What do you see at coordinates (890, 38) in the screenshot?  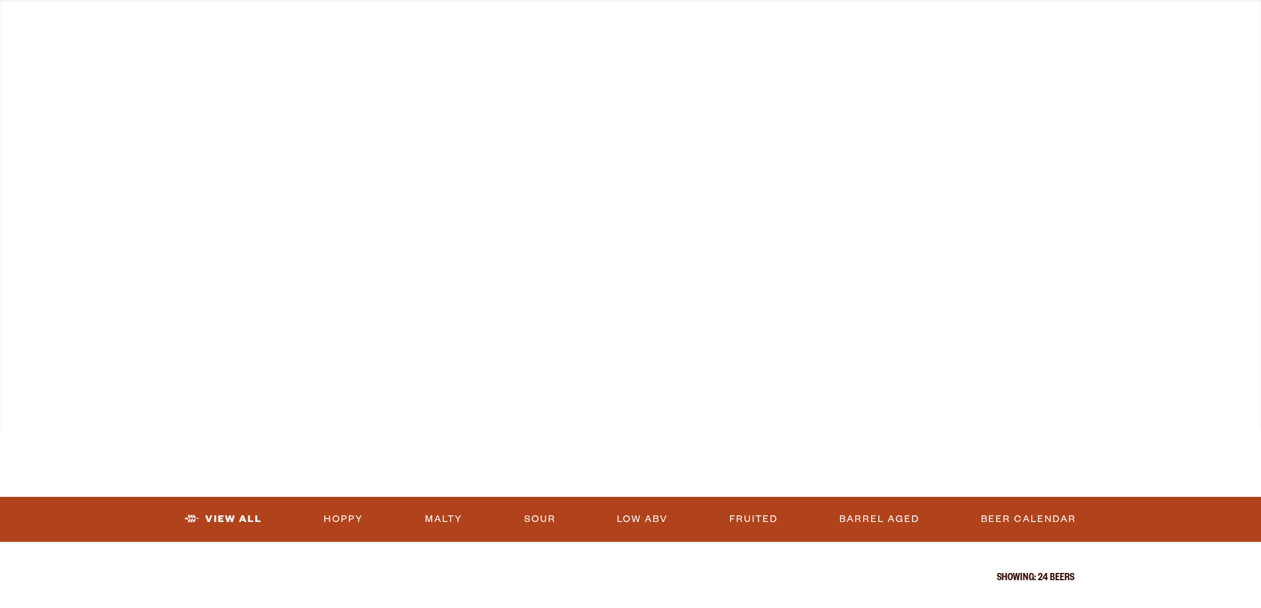 I see `a: Impact` at bounding box center [890, 38].